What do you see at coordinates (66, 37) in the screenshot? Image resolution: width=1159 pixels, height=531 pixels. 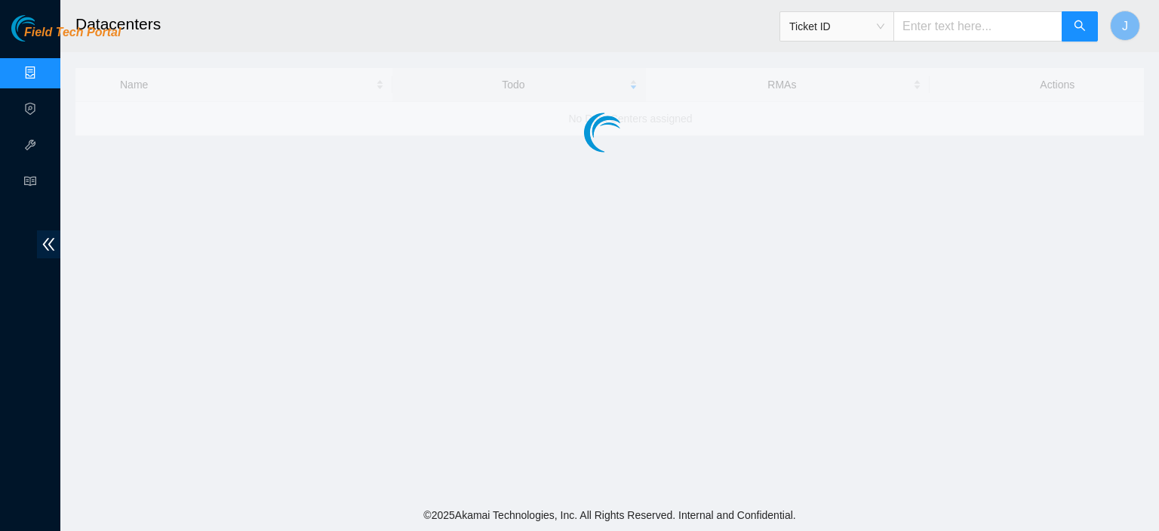 I see `a: Akamai TechnologiesField Tech Portal` at bounding box center [66, 37].